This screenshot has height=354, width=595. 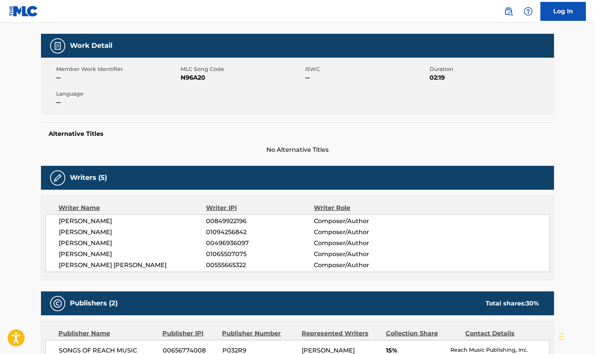 I want to click on img: help, so click(x=528, y=11).